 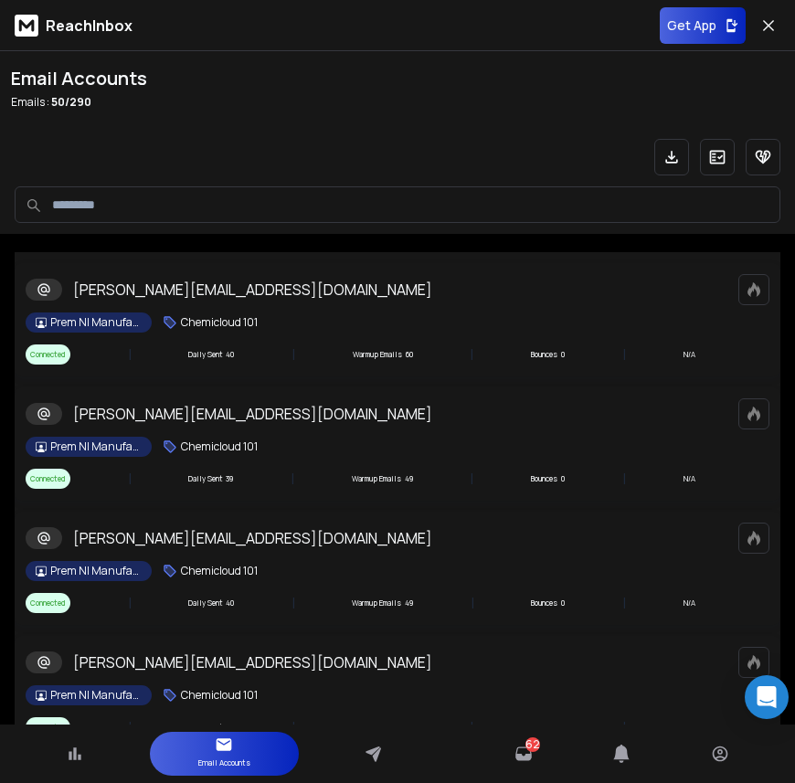 I want to click on div: Open Intercom Messenger, so click(x=766, y=697).